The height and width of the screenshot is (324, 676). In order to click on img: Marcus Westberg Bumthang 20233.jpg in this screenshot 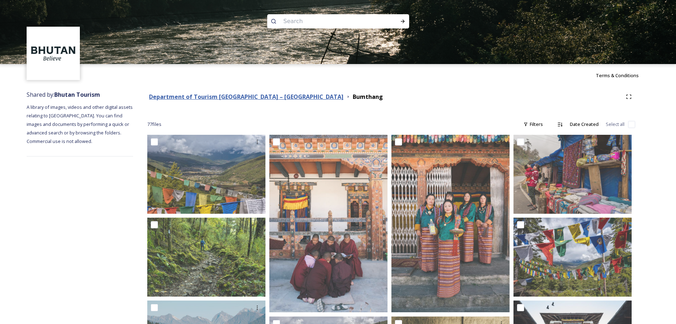, I will do `click(206, 174)`.